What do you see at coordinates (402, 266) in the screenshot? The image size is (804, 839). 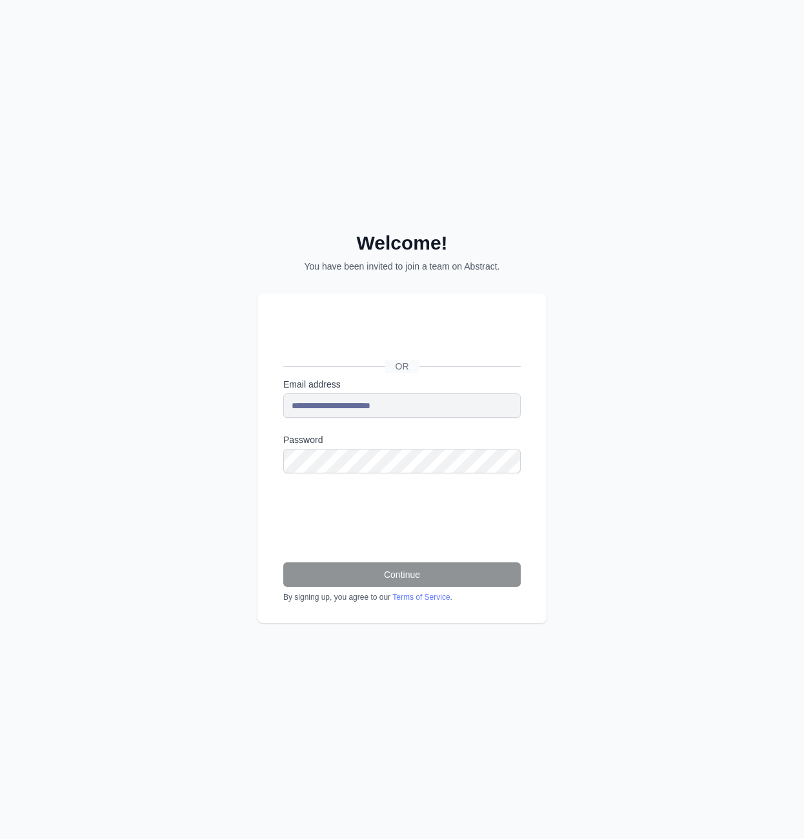 I see `p: You have been invited to join a team on Abstract.` at bounding box center [402, 266].